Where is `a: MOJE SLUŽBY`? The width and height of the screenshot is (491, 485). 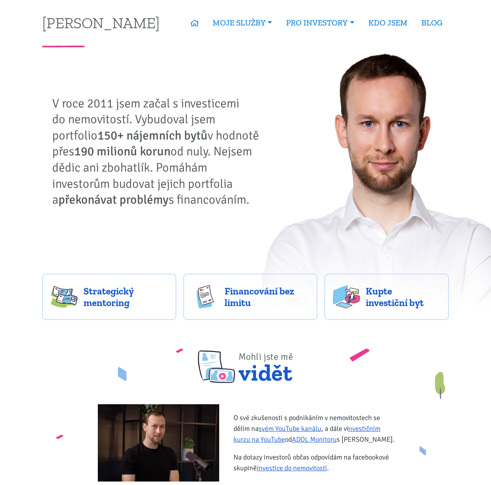 a: MOJE SLUŽBY is located at coordinates (242, 23).